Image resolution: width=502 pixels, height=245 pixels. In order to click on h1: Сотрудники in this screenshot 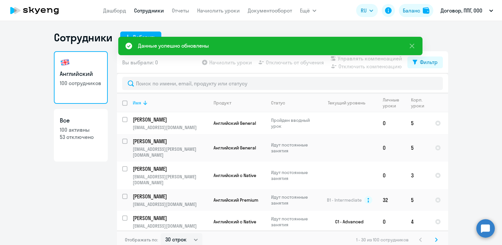, I will do `click(83, 37)`.